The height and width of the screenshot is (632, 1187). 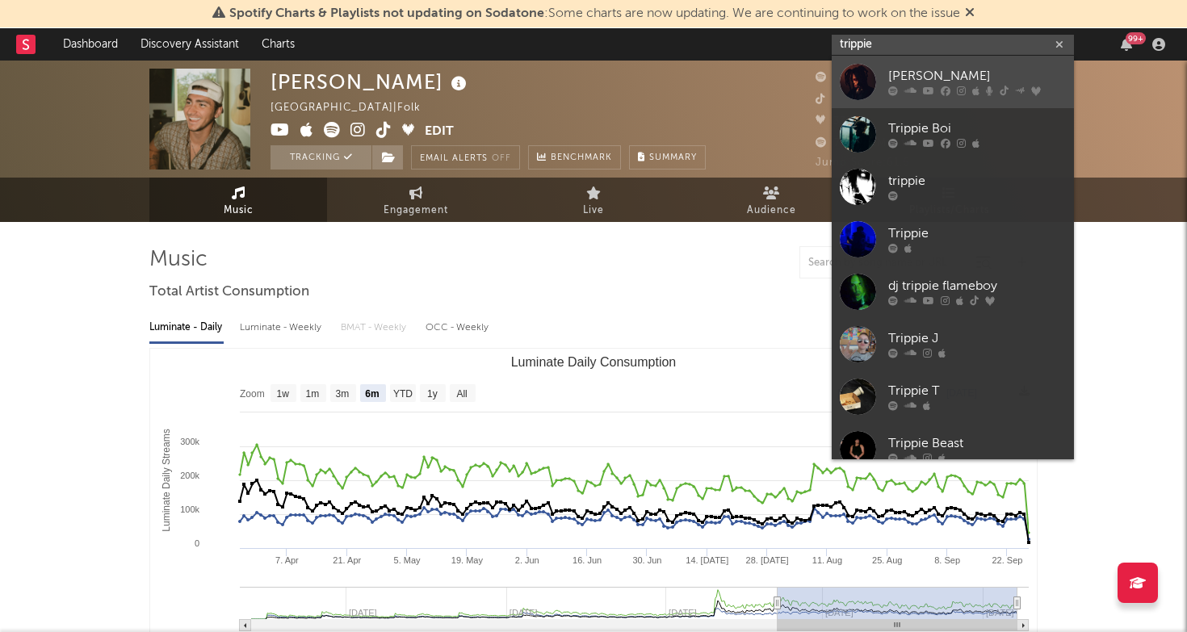 What do you see at coordinates (461, 394) in the screenshot?
I see `text: All` at bounding box center [461, 394].